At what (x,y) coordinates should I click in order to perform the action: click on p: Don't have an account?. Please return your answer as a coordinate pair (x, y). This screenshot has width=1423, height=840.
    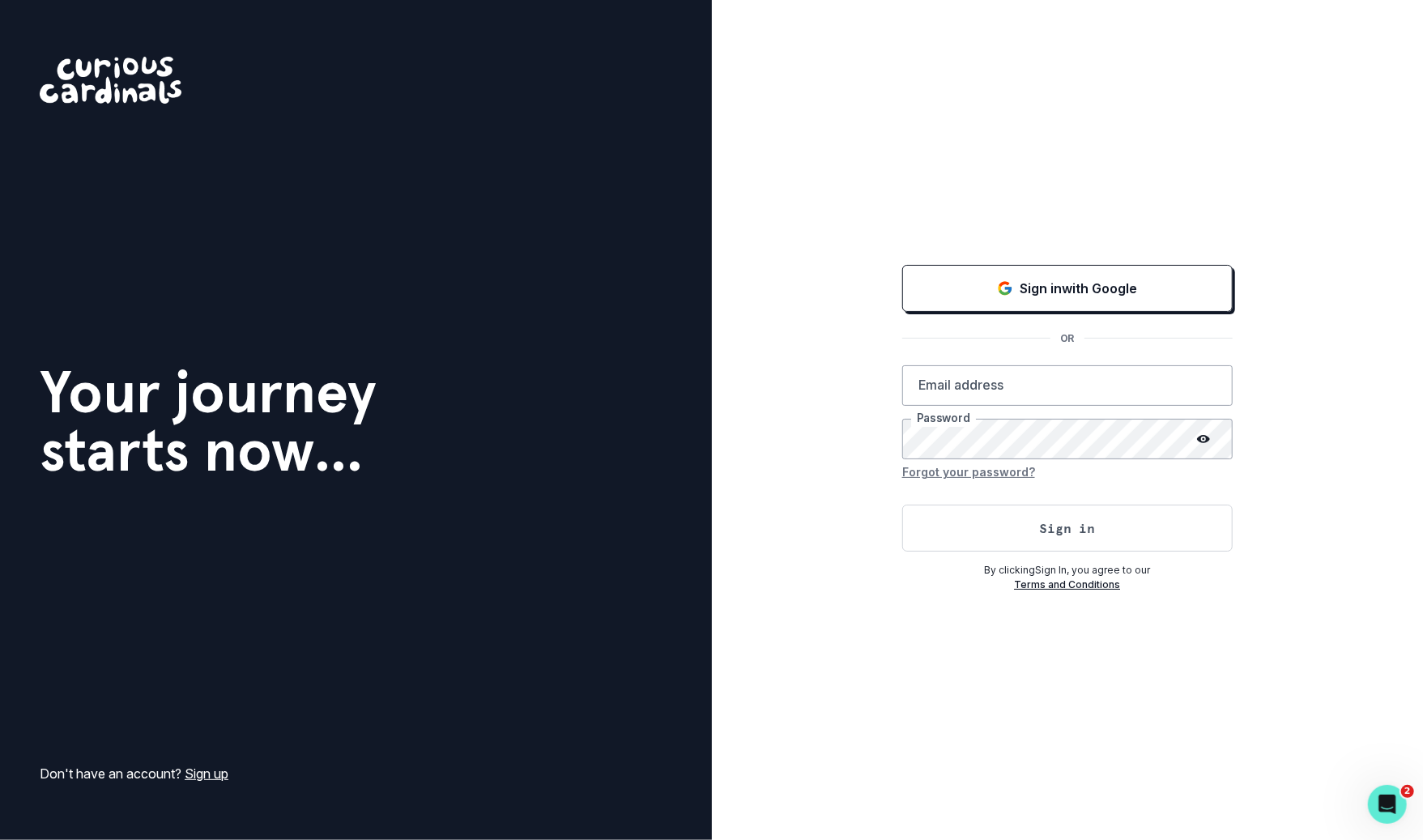
    Looking at the image, I should click on (134, 773).